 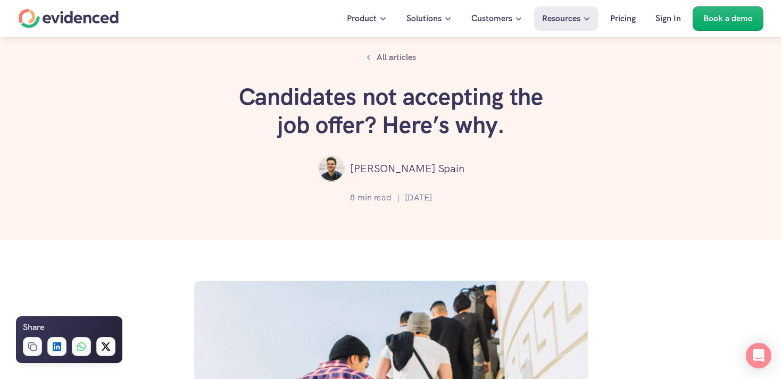 What do you see at coordinates (561, 19) in the screenshot?
I see `p: Resources` at bounding box center [561, 19].